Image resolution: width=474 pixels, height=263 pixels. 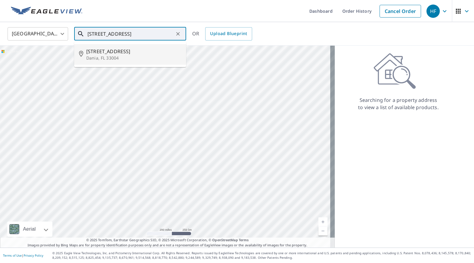 What do you see at coordinates (167, 240) in the screenshot?
I see `span: © 2025 TomTom, Earthstar Geographics SIO, © 2025 Microsoft Corporation, ©` at bounding box center [167, 240].